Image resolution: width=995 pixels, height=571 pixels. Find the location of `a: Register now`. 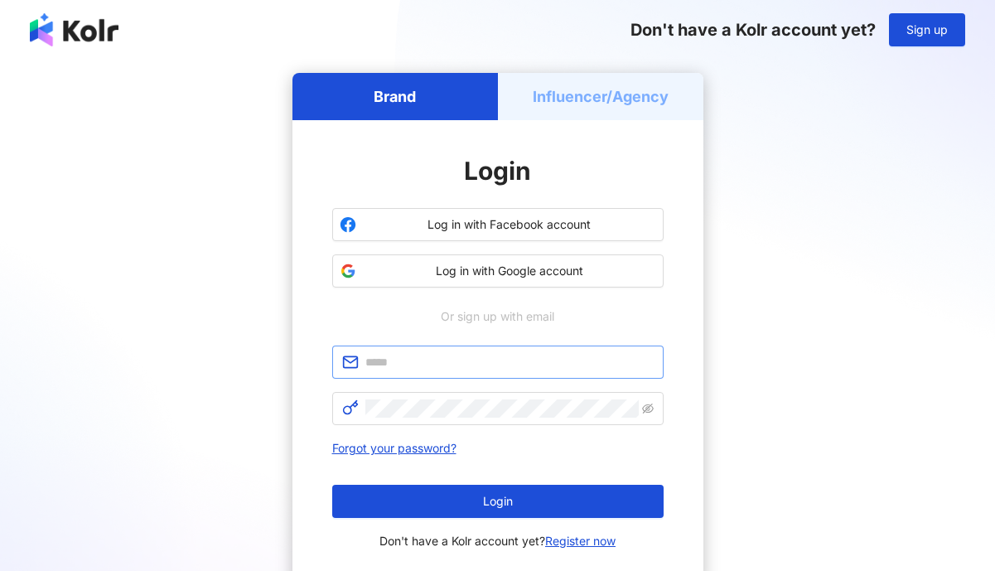

a: Register now is located at coordinates (580, 540).